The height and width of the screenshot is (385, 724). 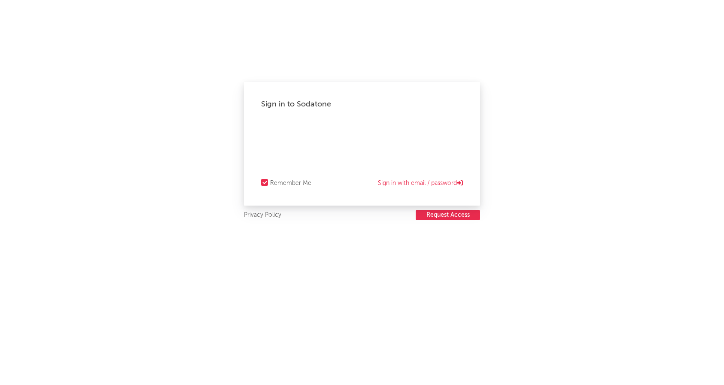 I want to click on a: Privacy Policy, so click(x=262, y=215).